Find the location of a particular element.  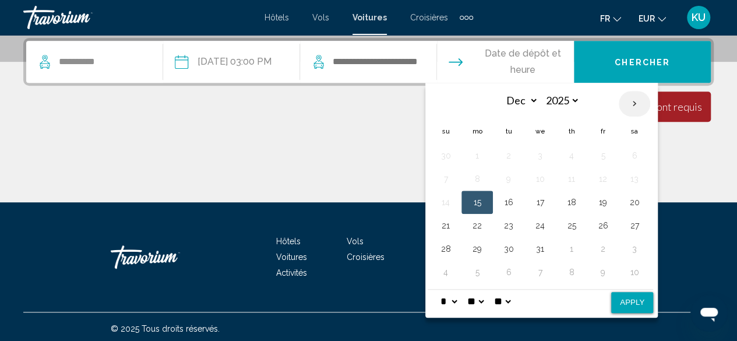

button: Day 11 is located at coordinates (572, 179).